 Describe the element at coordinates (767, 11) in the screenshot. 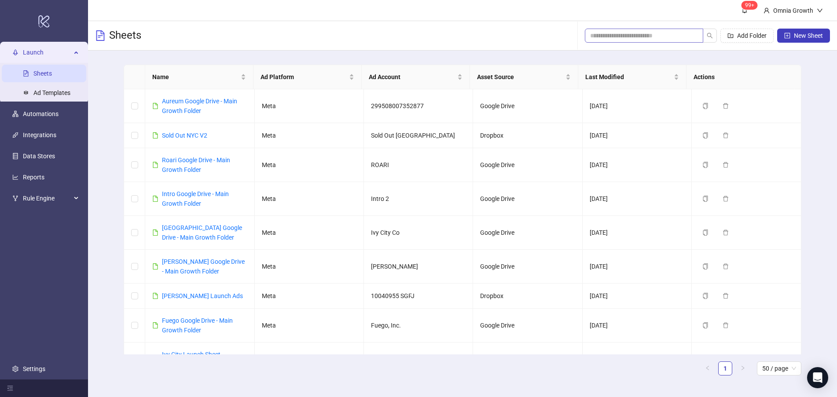

I see `span: user` at that location.